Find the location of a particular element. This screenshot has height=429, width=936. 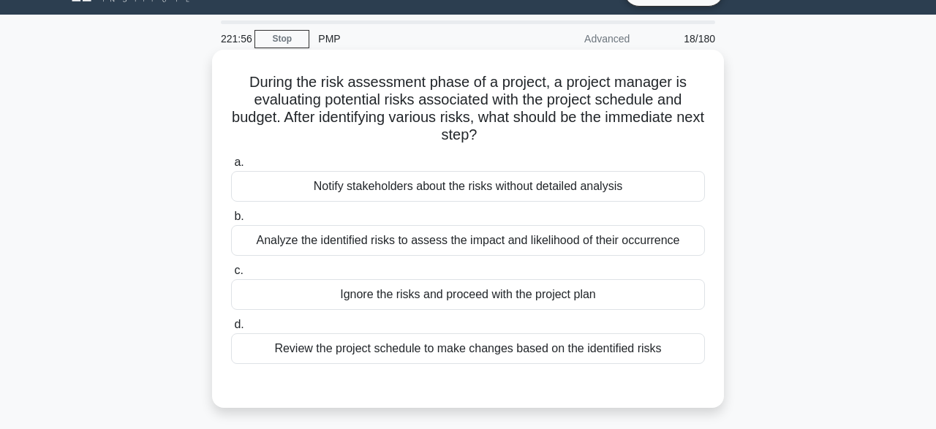

div: Notify stakeholders about the risks without detailed analysis is located at coordinates (468, 186).